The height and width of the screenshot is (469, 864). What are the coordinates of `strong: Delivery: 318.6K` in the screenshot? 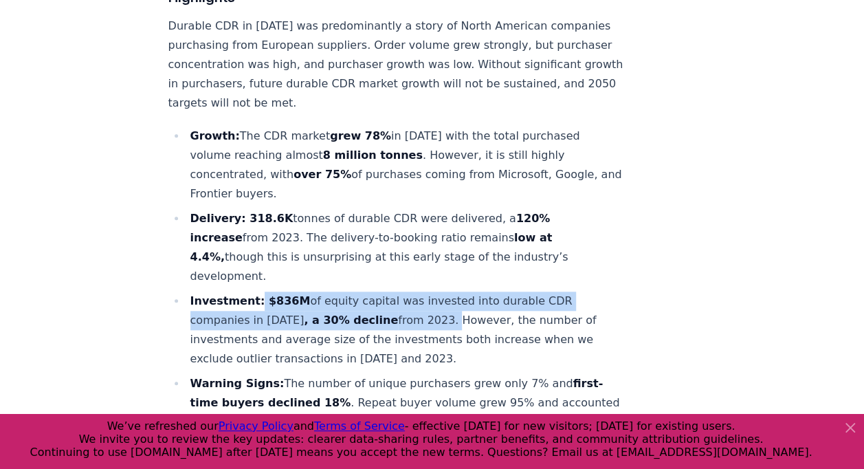 It's located at (242, 218).